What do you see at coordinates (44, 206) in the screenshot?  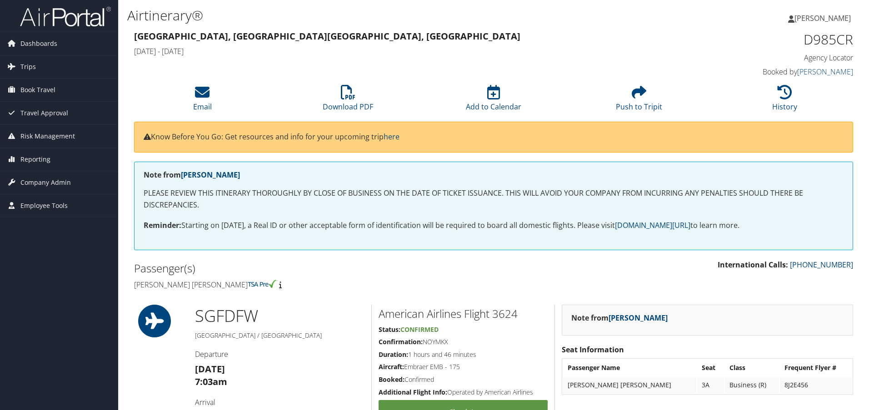 I see `span: Employee Tools` at bounding box center [44, 206].